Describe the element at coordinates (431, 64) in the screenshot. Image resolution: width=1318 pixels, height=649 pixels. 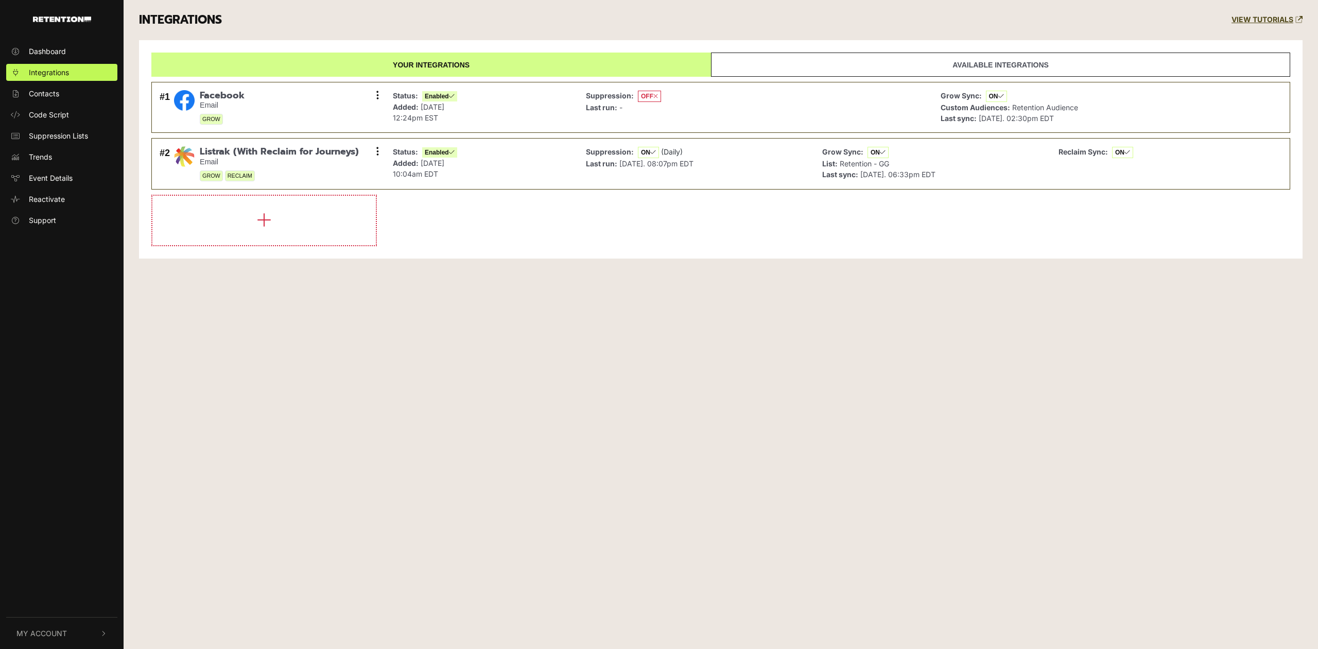
I see `a: Your integrations` at that location.